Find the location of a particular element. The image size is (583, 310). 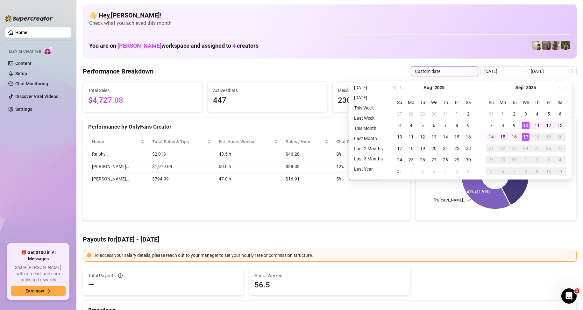

input: End date is located at coordinates (549, 71).